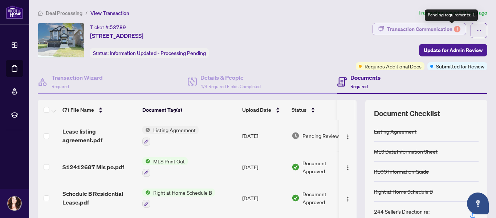  Describe the element at coordinates (169, 161) in the screenshot. I see `span: MLS Print Out` at that location.